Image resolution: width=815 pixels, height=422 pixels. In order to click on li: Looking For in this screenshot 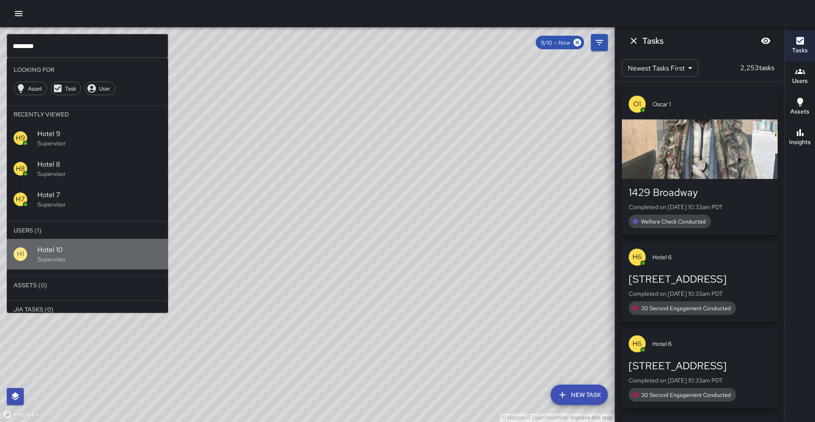, I will do `click(87, 70)`.